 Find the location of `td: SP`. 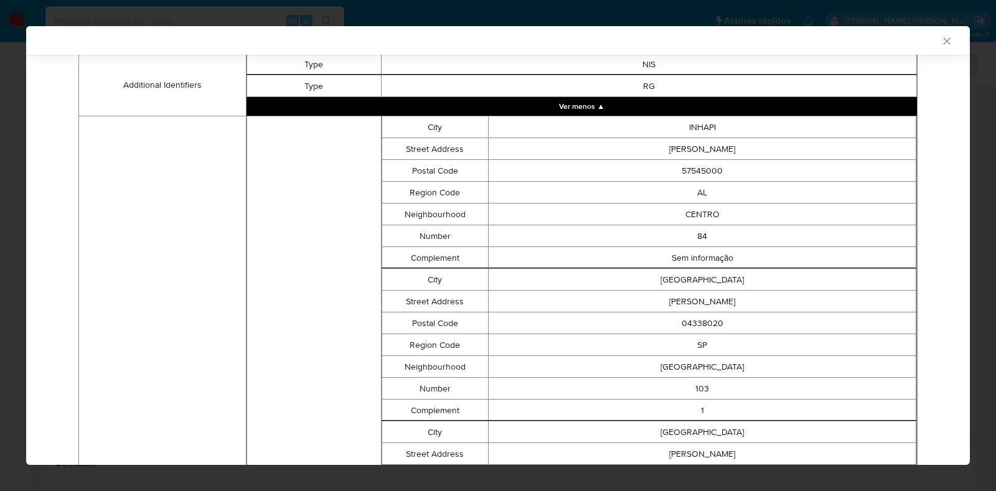

td: SP is located at coordinates (702, 345).